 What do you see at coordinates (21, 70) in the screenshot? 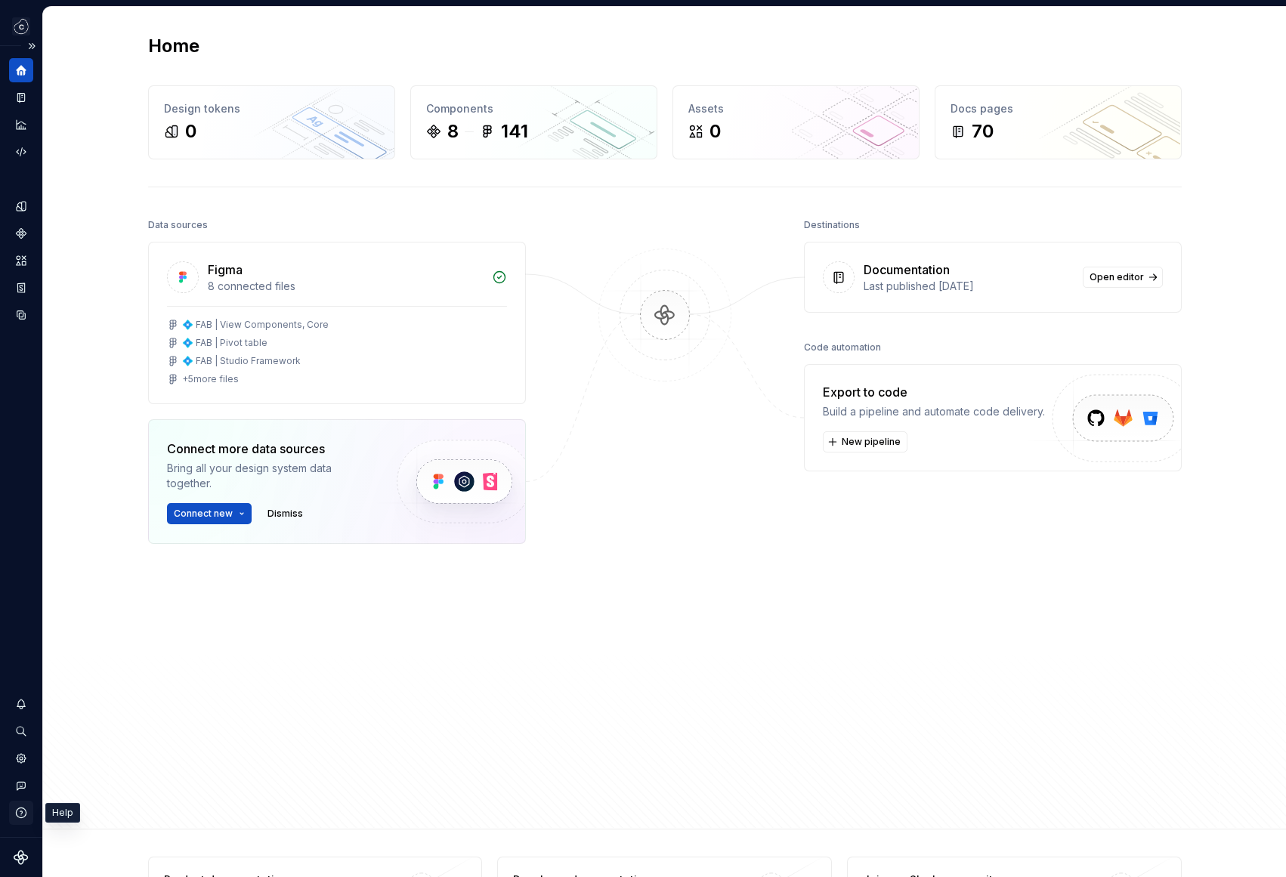
I see `div: Home` at bounding box center [21, 70].